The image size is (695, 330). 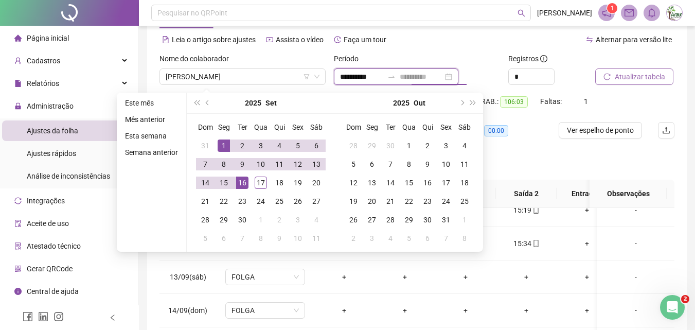 What do you see at coordinates (473, 103) in the screenshot?
I see `button: super-next-year` at bounding box center [473, 103].